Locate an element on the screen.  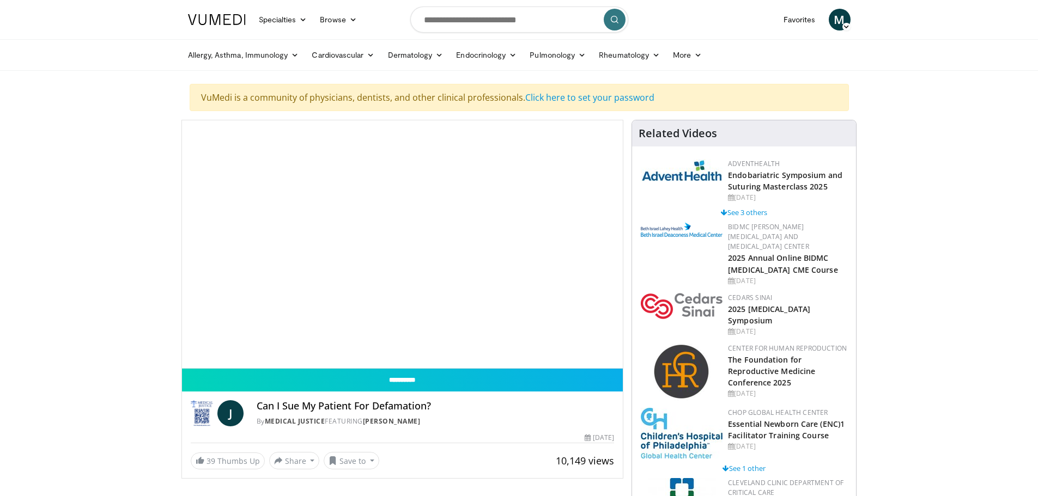
h4: Related Videos is located at coordinates (678, 133).